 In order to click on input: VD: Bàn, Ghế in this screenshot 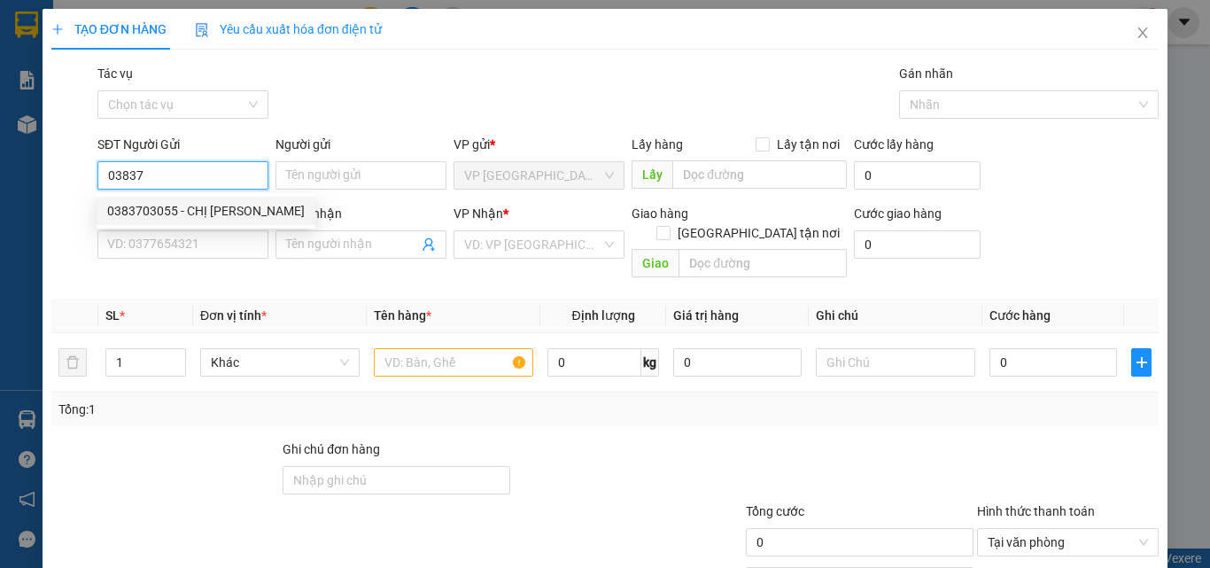, I will do `click(454, 362)`.